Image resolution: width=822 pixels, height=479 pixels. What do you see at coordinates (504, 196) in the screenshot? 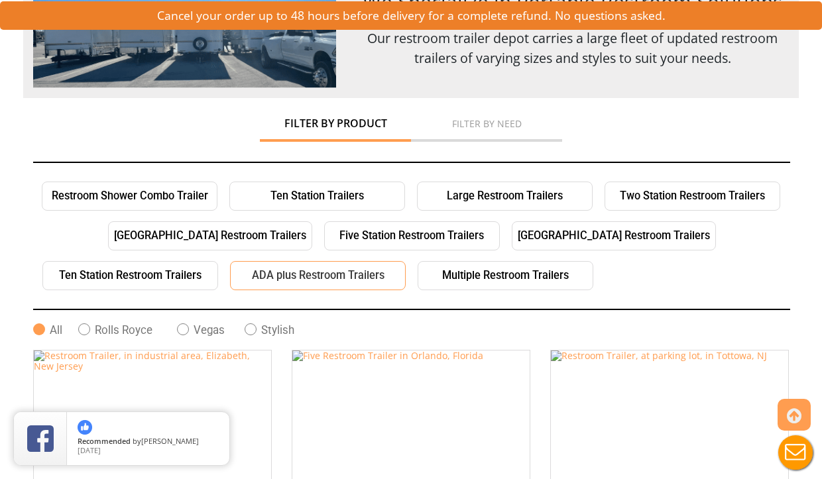
I see `a: Large Restroom Trailers` at bounding box center [504, 196].